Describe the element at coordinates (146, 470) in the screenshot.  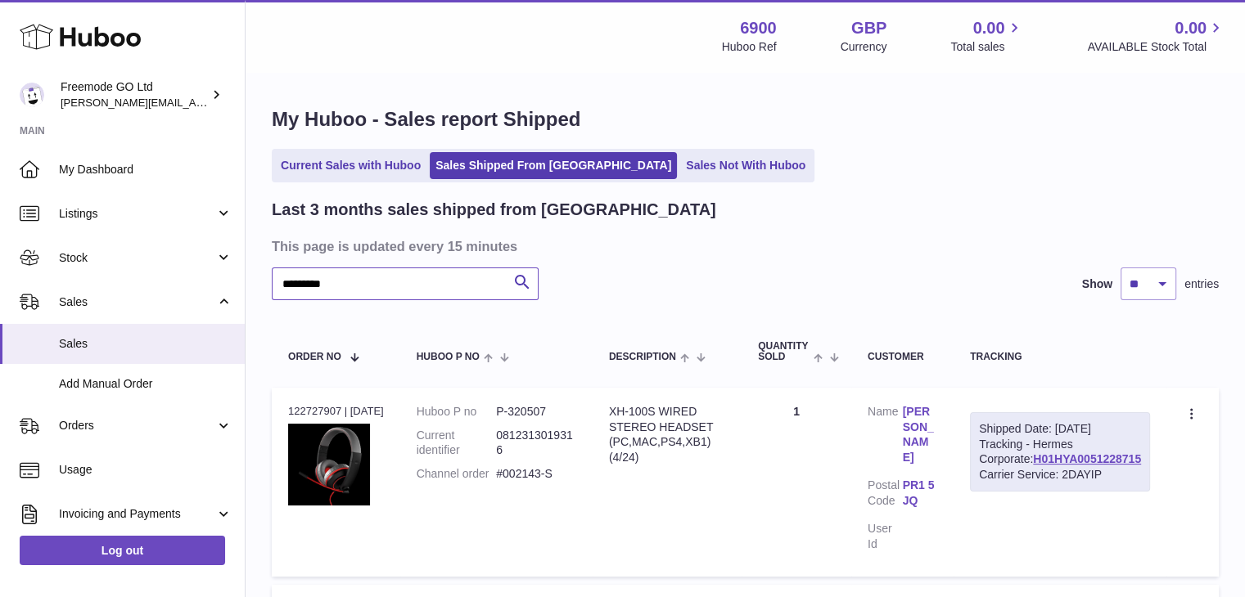
I see `span: Usage` at that location.